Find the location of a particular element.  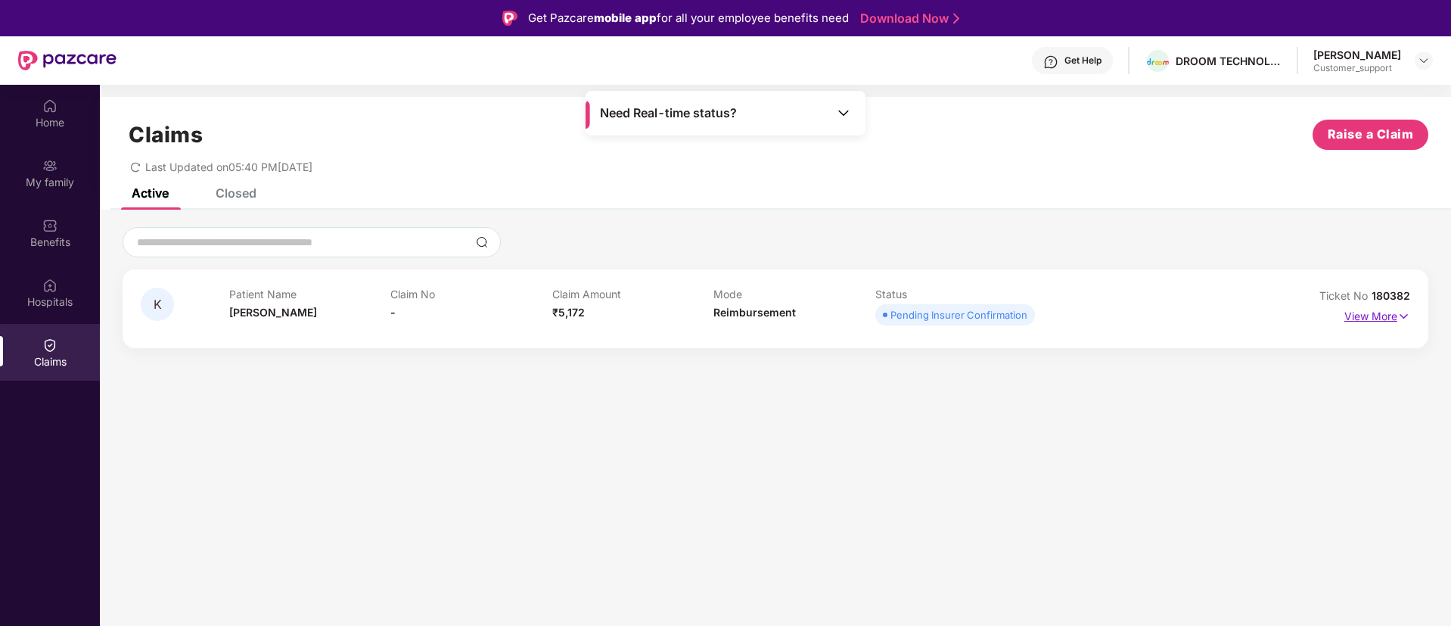

p: Mode is located at coordinates (794, 293).